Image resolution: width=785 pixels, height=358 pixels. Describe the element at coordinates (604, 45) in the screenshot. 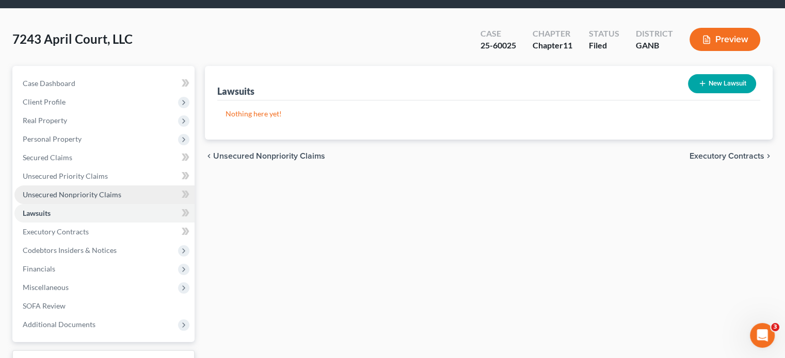

I see `div: Filed` at that location.